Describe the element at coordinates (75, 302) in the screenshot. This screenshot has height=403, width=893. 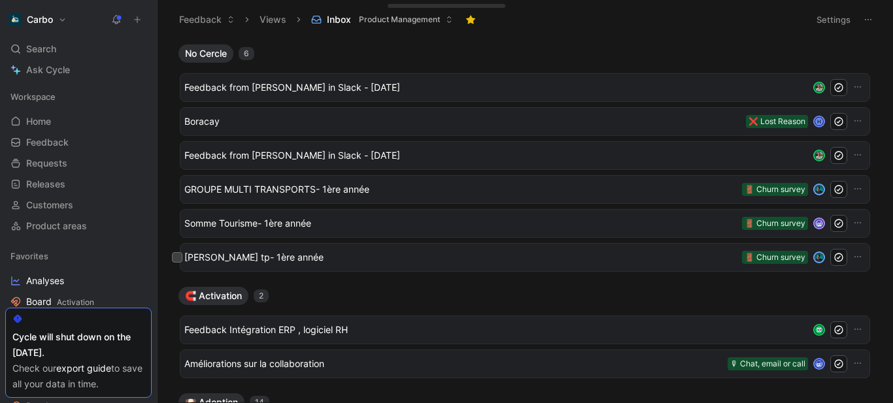
I see `span: Activation` at that location.